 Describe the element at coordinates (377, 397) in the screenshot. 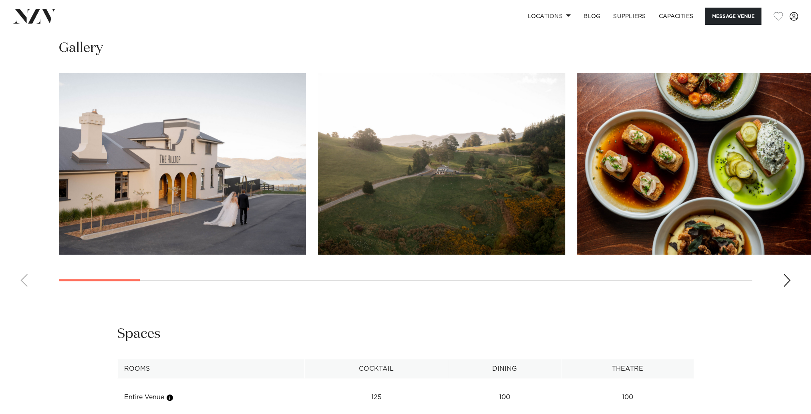

I see `td: 125` at that location.